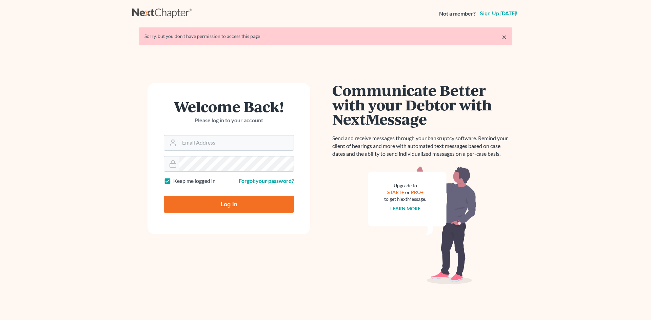 The height and width of the screenshot is (320, 651). What do you see at coordinates (229, 204) in the screenshot?
I see `input: Log In` at bounding box center [229, 204].